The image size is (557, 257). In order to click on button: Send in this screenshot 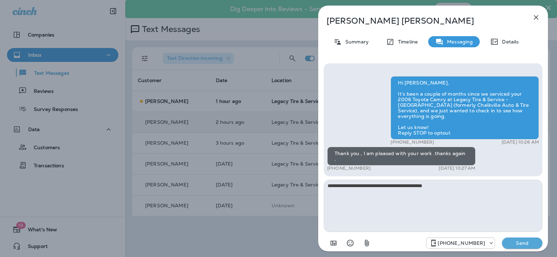, I will do `click(522, 243)`.